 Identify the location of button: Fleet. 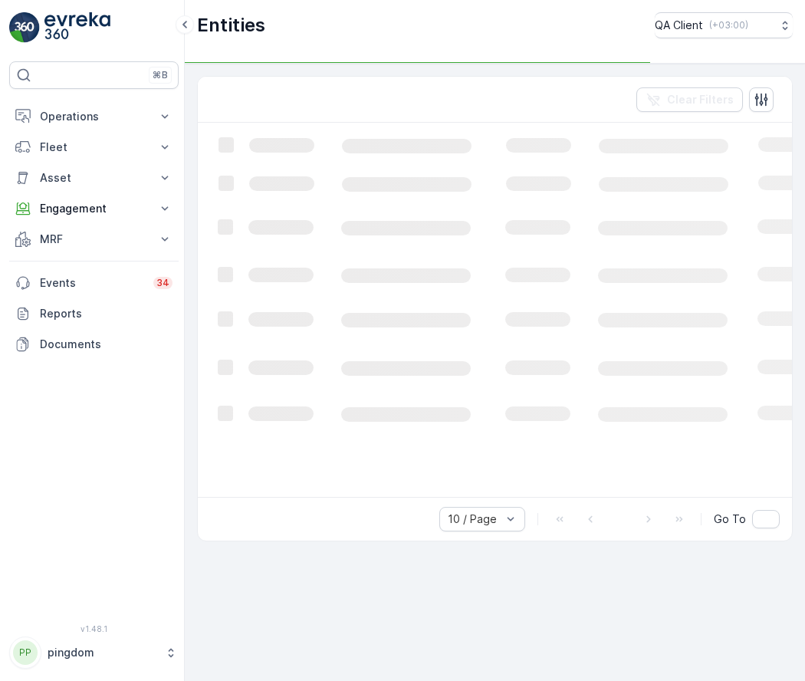
(94, 147).